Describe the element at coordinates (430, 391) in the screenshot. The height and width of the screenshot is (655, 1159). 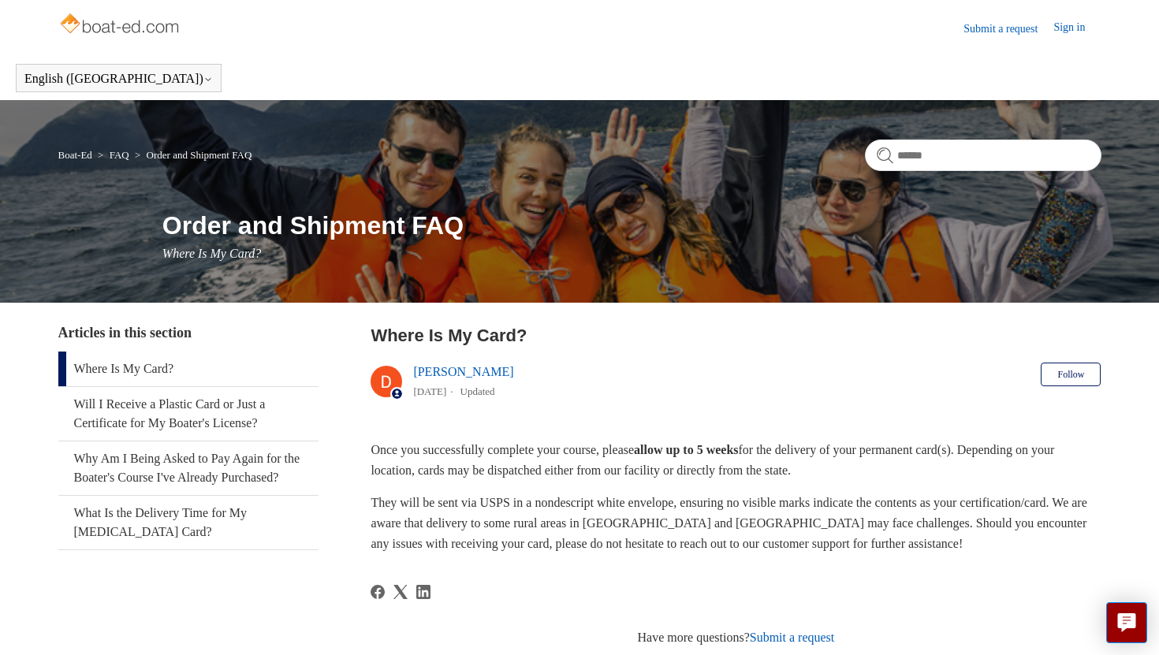
I see `time: 04/15/2024, 17:31` at that location.